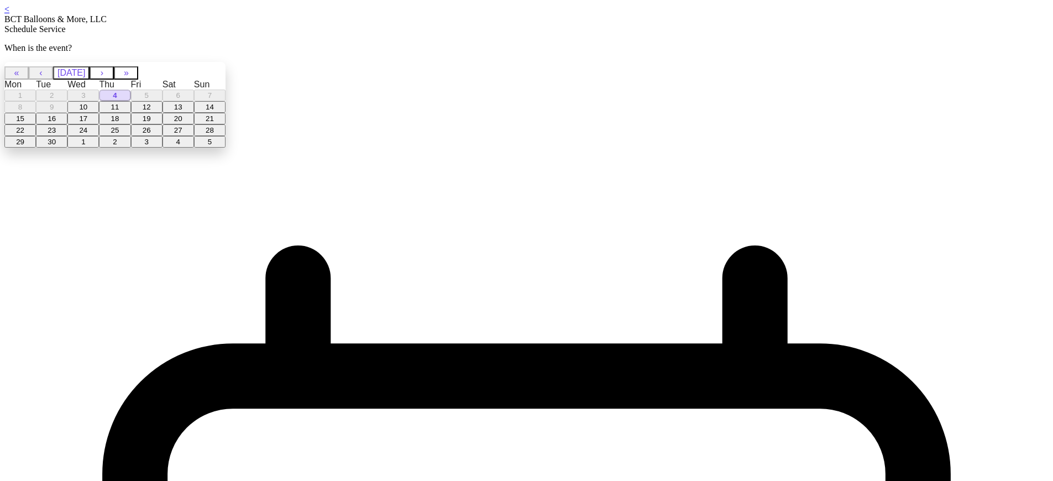 Image resolution: width=1053 pixels, height=481 pixels. I want to click on abbr: September 9, 2025, so click(51, 107).